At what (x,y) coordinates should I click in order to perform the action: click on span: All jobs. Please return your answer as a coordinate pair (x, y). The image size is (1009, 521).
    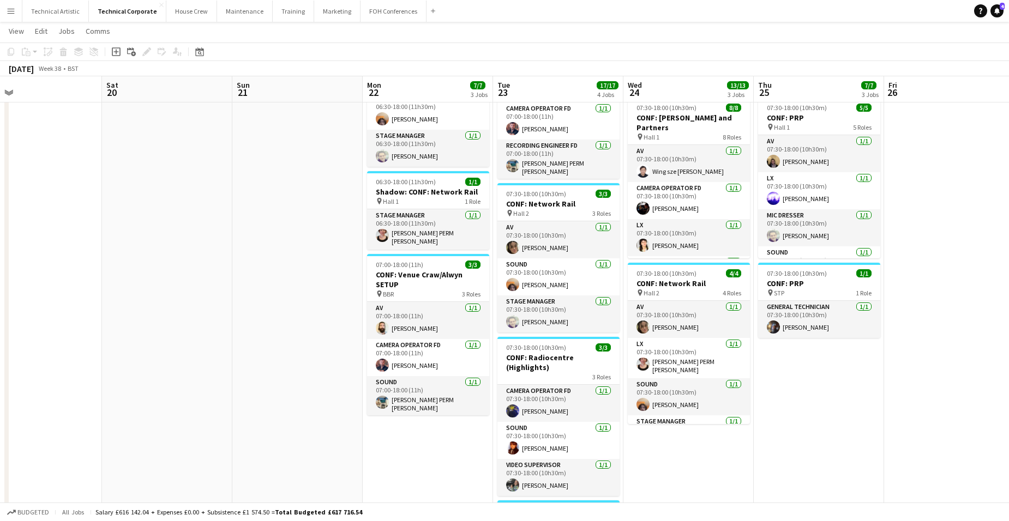
    Looking at the image, I should click on (73, 512).